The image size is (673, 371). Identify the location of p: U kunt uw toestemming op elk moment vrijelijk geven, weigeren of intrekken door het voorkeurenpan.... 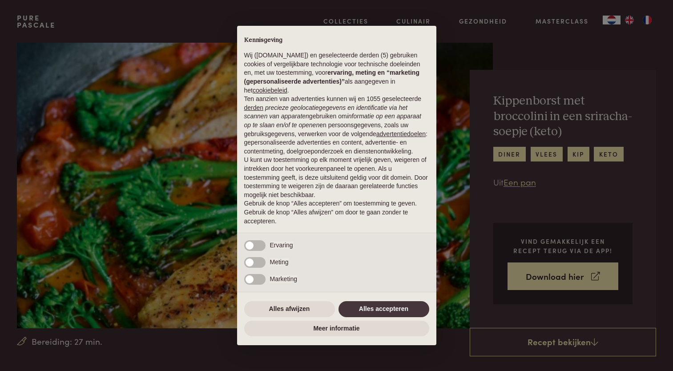
(337, 177).